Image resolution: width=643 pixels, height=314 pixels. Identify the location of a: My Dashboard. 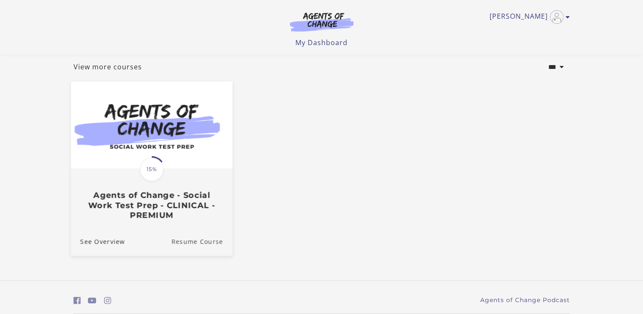
(321, 43).